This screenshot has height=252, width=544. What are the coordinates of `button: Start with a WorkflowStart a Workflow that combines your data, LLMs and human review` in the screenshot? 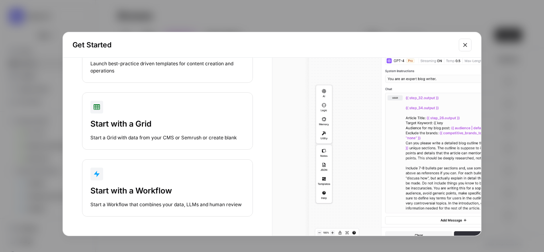 It's located at (167, 188).